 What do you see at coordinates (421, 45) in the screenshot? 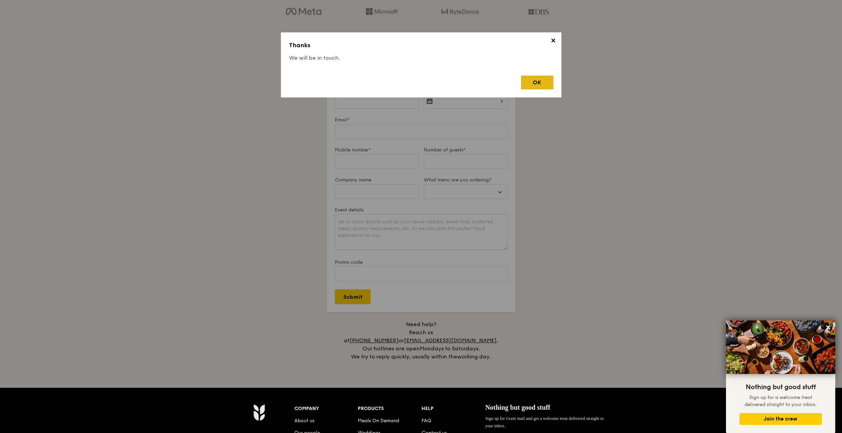
I see `h3: Thanks` at bounding box center [421, 45].